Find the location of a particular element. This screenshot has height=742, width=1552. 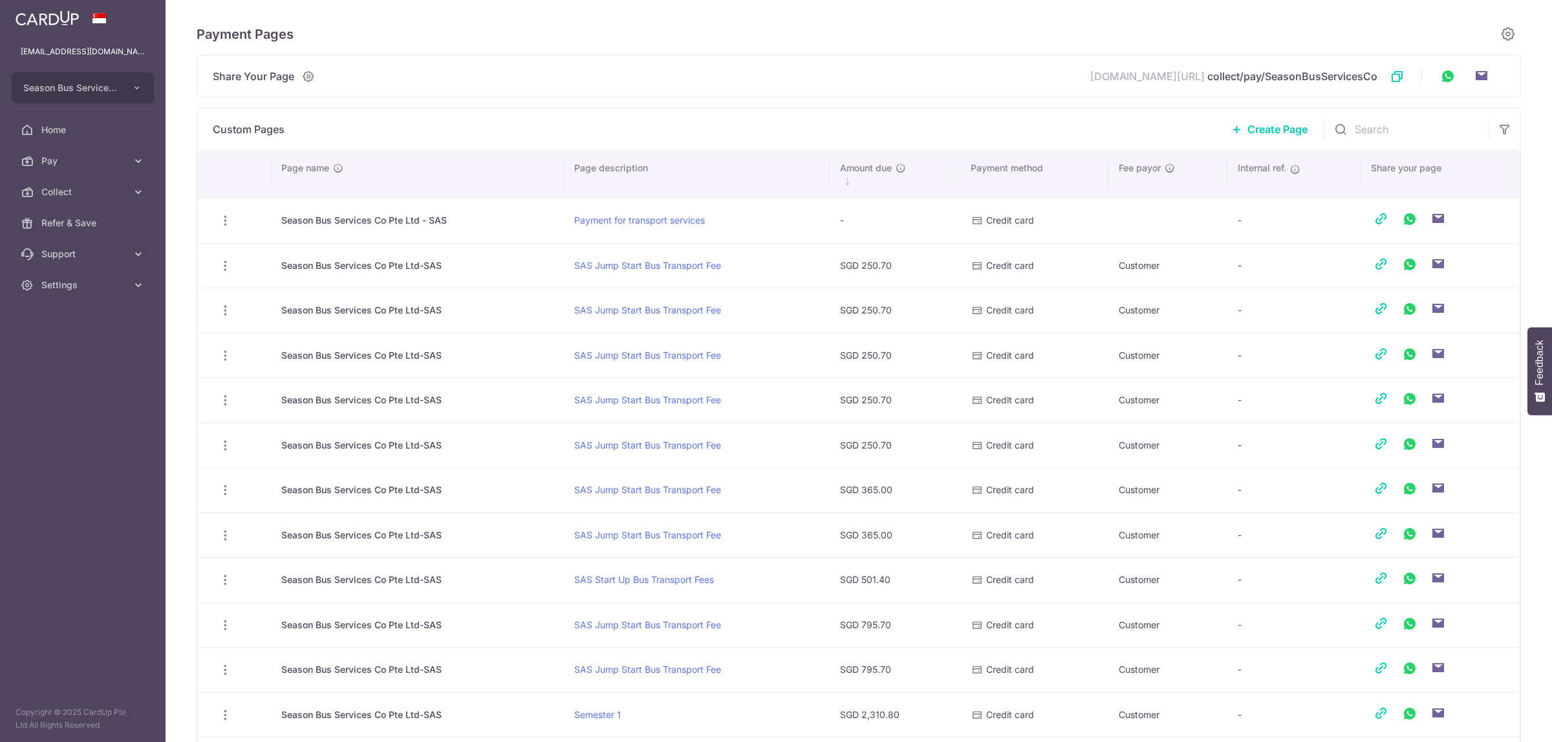

th: Share your page is located at coordinates (1440, 175).